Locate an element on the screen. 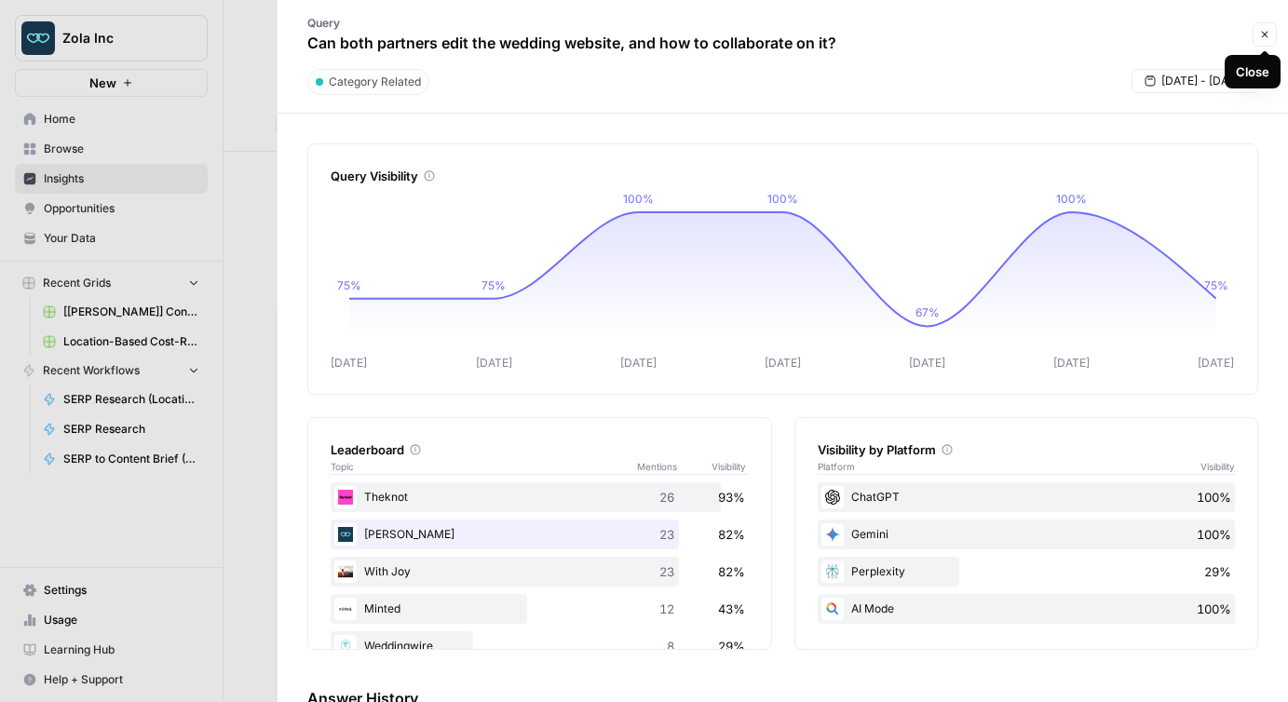 This screenshot has height=702, width=1288. img: alssx4wmviuz1d5bf2sdn20f9ebb is located at coordinates (346, 535).